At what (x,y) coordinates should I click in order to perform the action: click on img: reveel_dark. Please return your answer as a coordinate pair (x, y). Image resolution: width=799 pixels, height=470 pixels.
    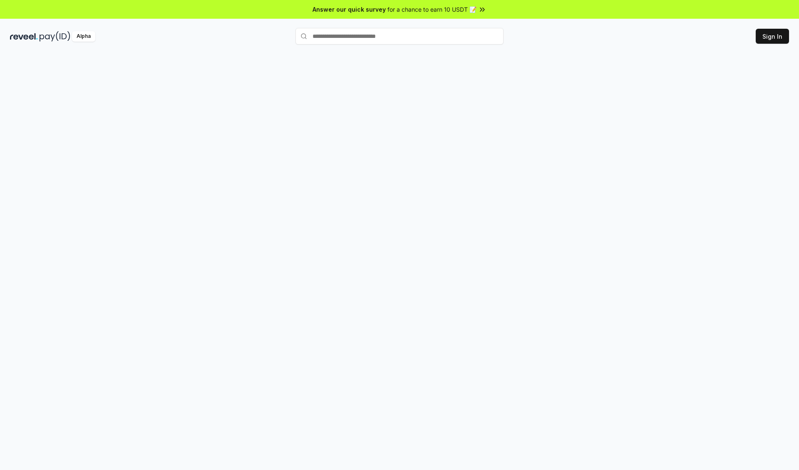
    Looking at the image, I should click on (24, 36).